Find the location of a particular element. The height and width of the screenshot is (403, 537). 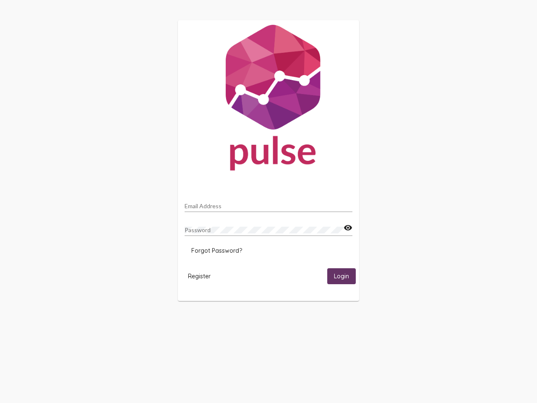

span: Register is located at coordinates (199, 276).